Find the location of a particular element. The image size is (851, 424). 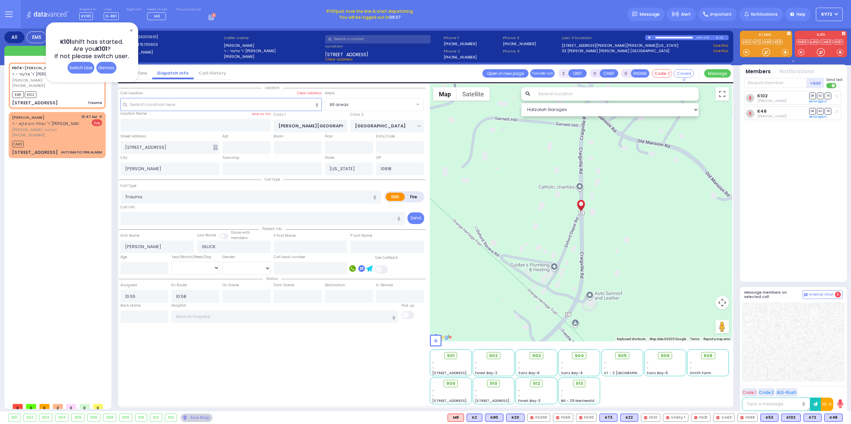

span: Sanz Bay-5 is located at coordinates (657, 373).